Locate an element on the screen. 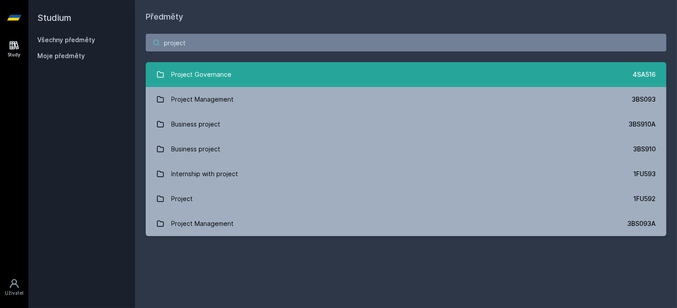  a: Project Management 3BS093A is located at coordinates (406, 224).